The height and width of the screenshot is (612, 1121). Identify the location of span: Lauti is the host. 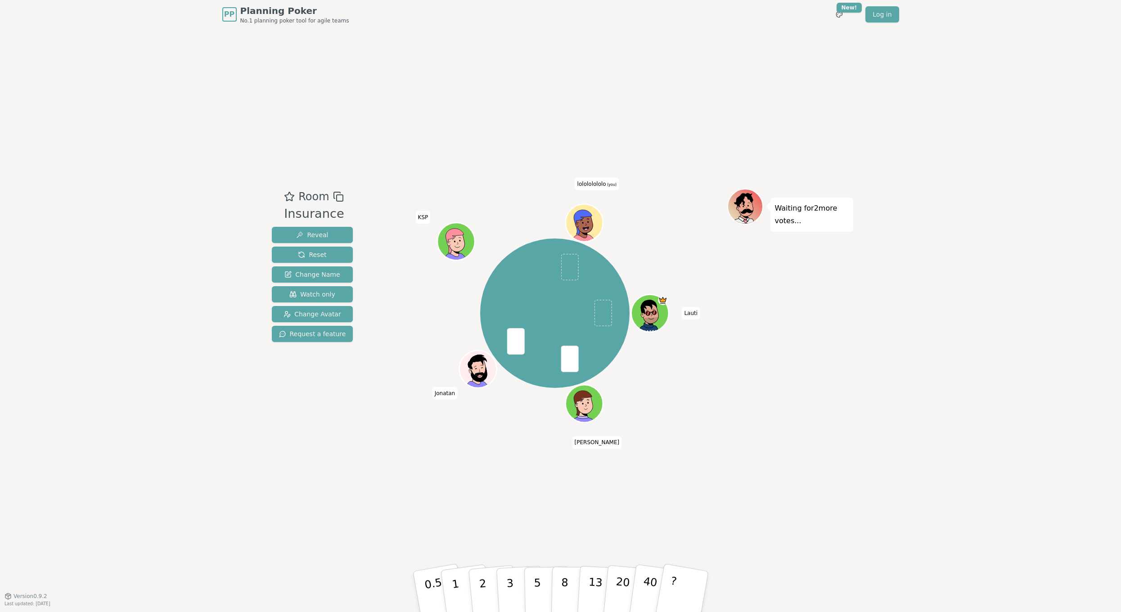
(663, 300).